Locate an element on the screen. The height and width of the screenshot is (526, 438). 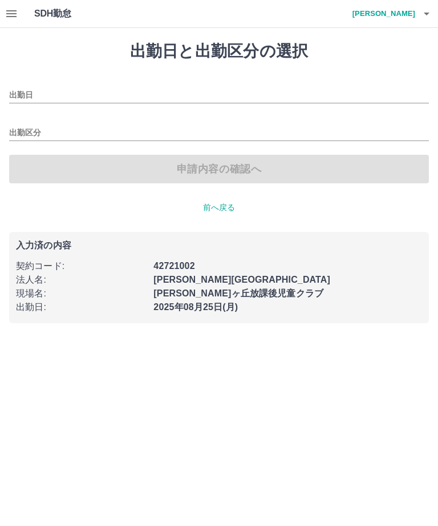
b: 42721002 is located at coordinates (174, 265).